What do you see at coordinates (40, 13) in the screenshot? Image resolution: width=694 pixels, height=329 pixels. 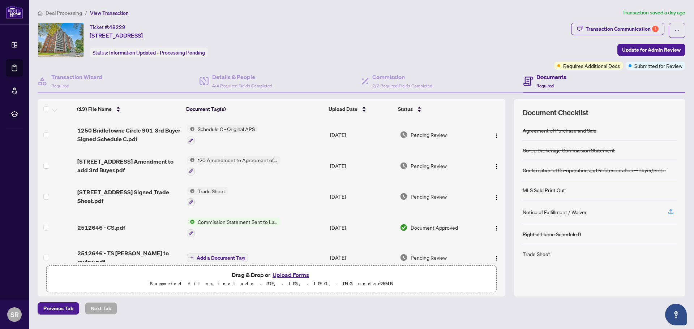 I see `span: home` at bounding box center [40, 13].